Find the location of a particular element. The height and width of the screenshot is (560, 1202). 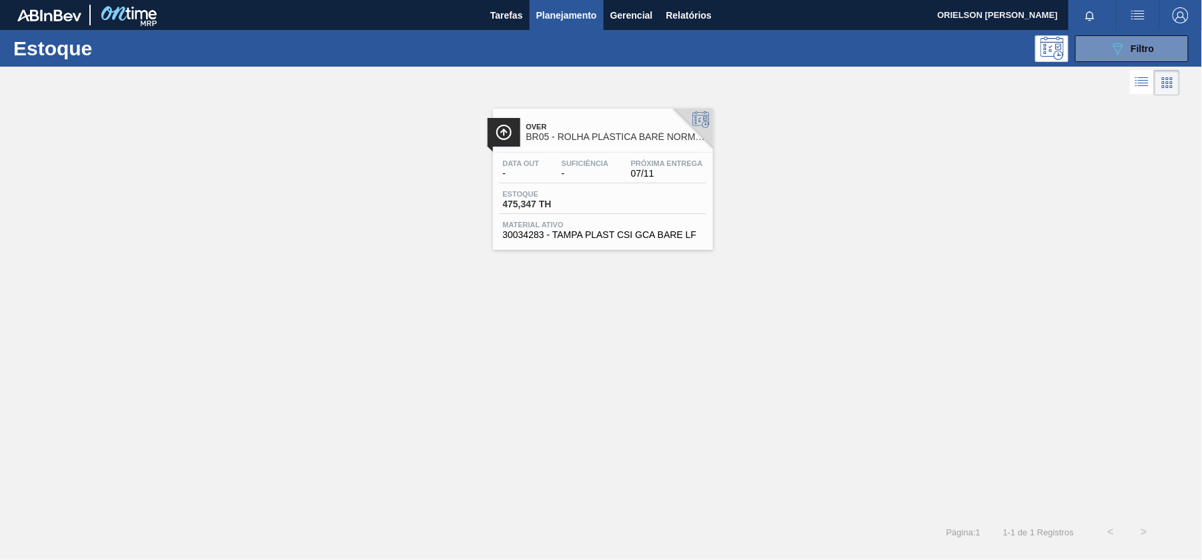

span: Filtro is located at coordinates (1143, 49).